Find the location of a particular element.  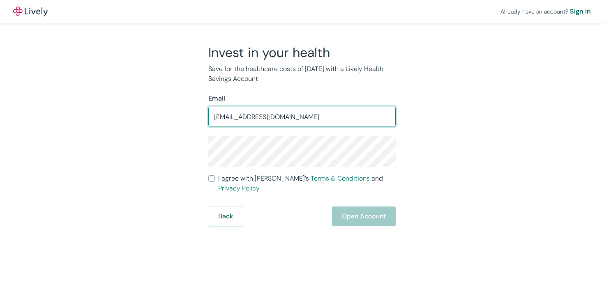

div: Sign in is located at coordinates (580, 12).